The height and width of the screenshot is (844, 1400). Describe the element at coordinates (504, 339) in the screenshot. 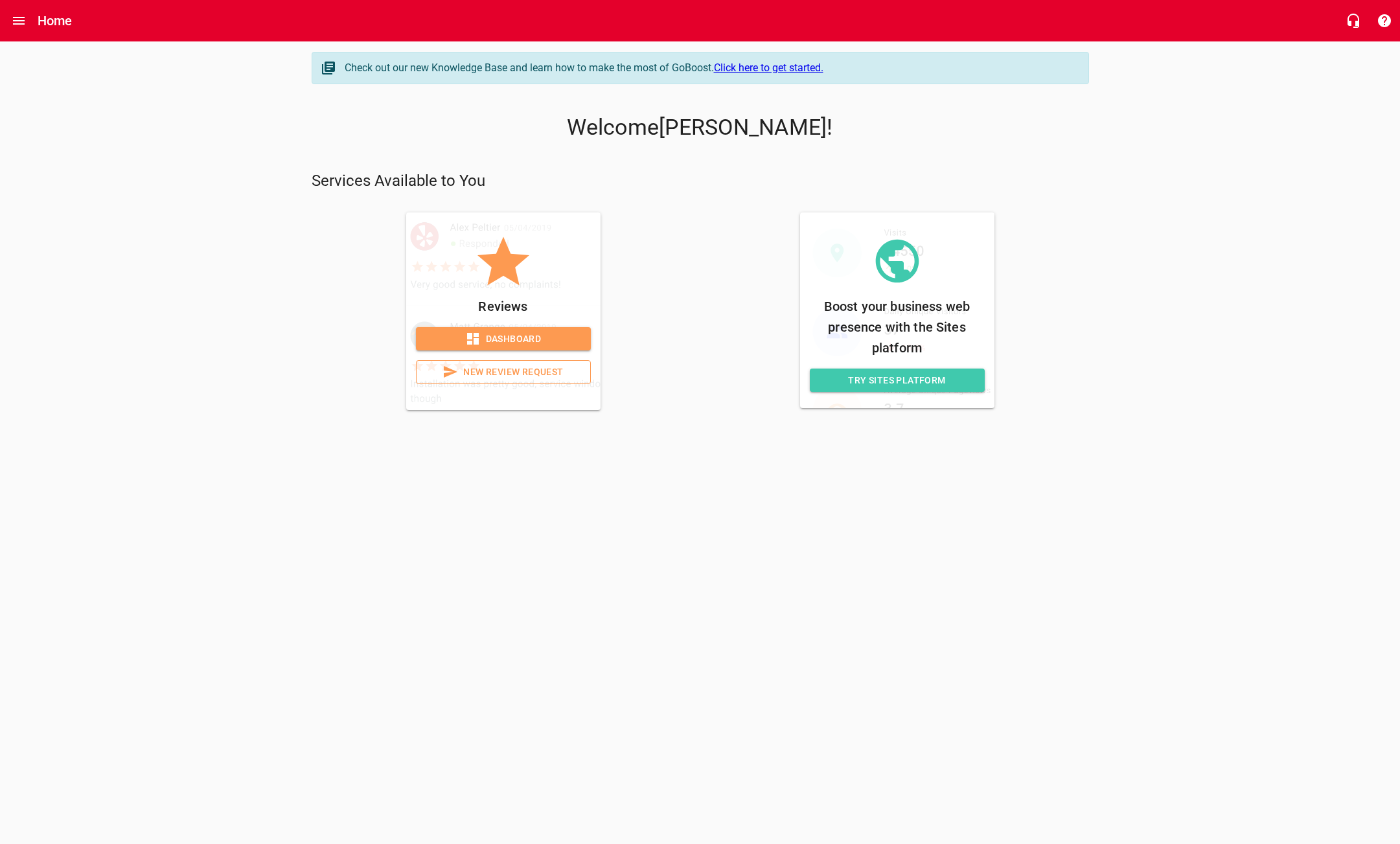

I see `span: Dashboard` at that location.